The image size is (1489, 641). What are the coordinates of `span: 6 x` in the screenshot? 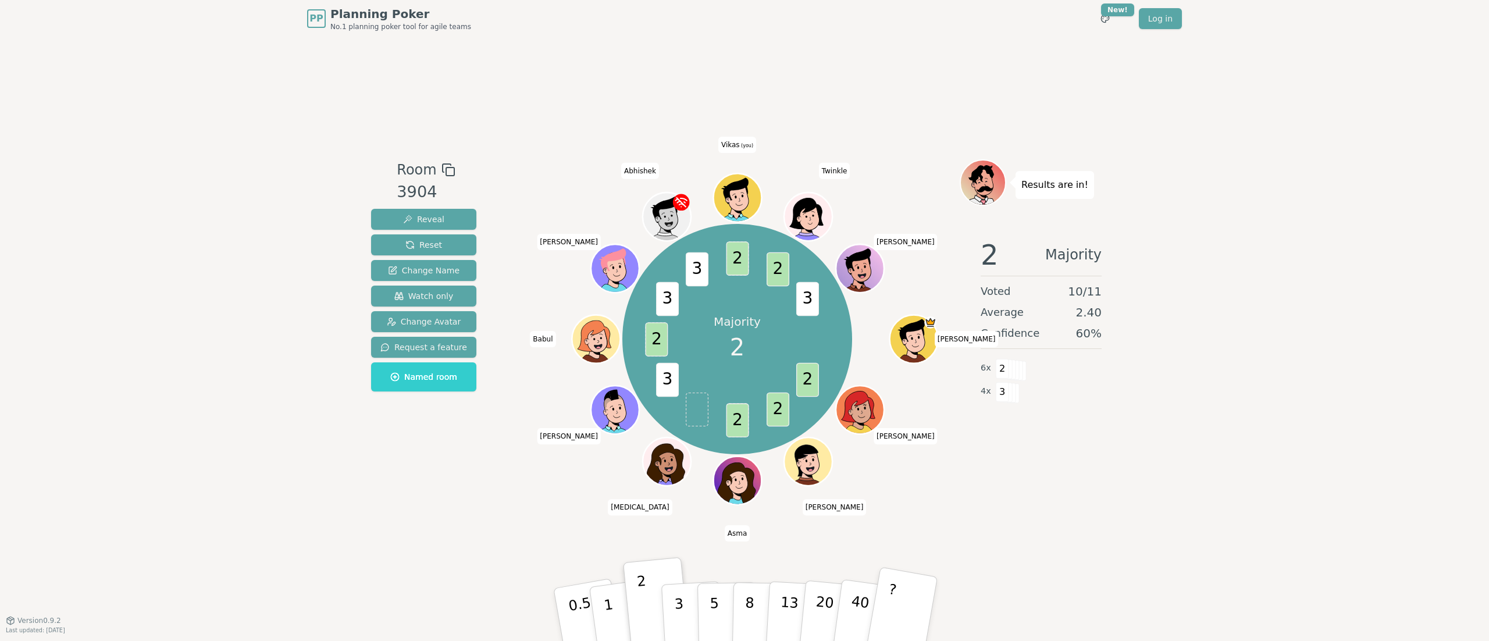 It's located at (986, 368).